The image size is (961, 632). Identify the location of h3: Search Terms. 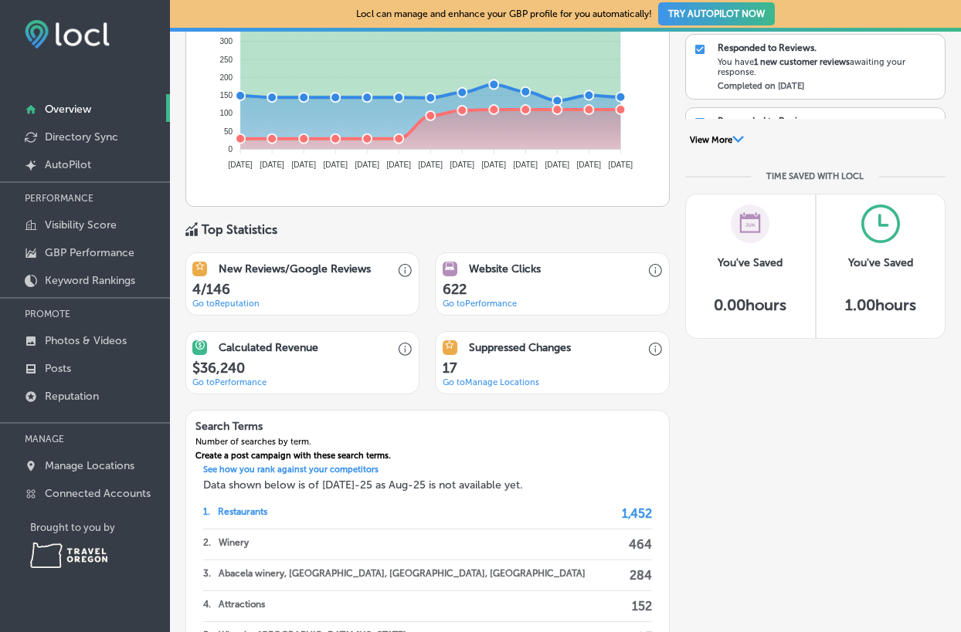
(293, 424).